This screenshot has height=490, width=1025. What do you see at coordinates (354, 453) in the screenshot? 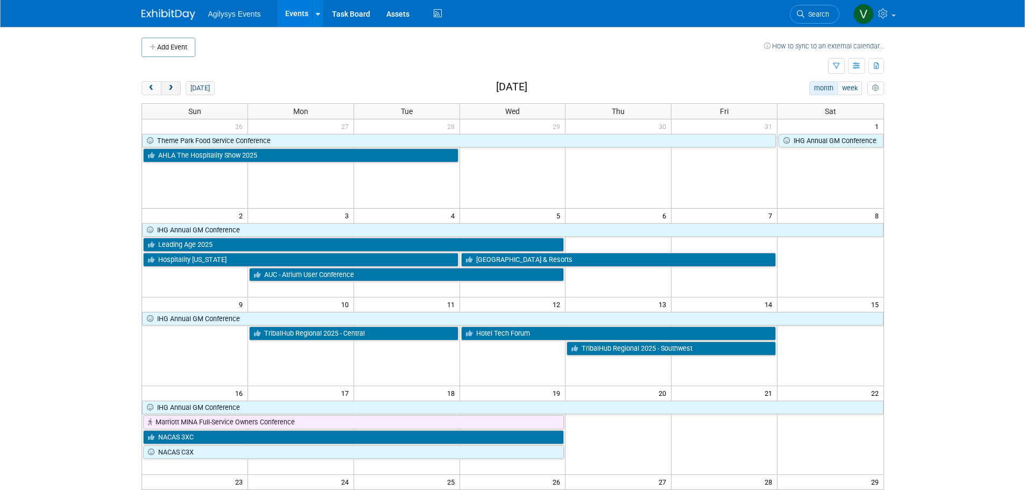
I see `a: NACAS C3X` at bounding box center [354, 453].